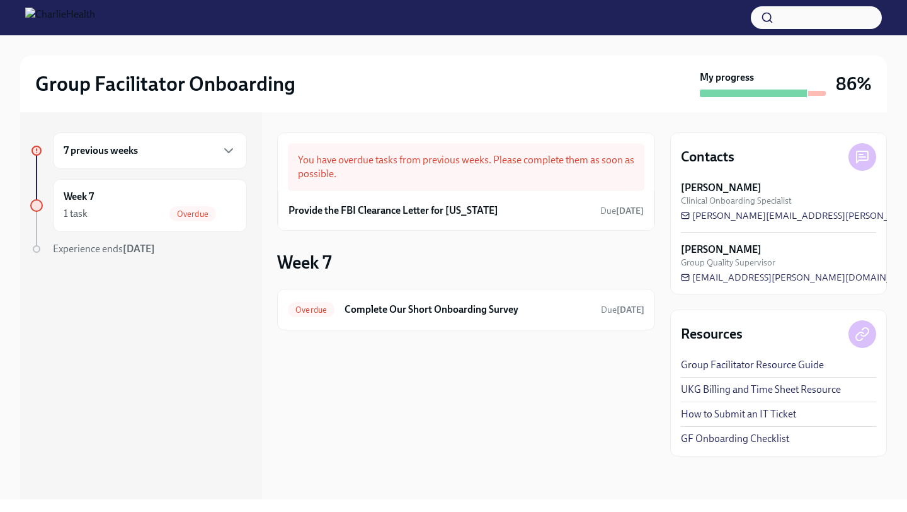 The width and height of the screenshot is (907, 512). I want to click on span: Group Quality Supervisor, so click(728, 262).